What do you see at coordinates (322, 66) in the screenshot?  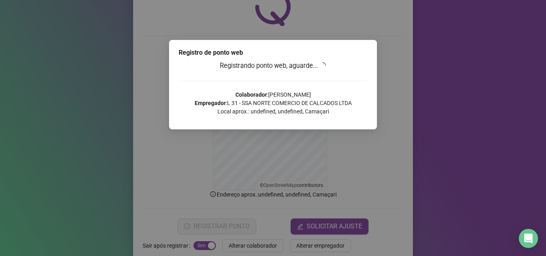 I see `span: loading` at bounding box center [322, 66].